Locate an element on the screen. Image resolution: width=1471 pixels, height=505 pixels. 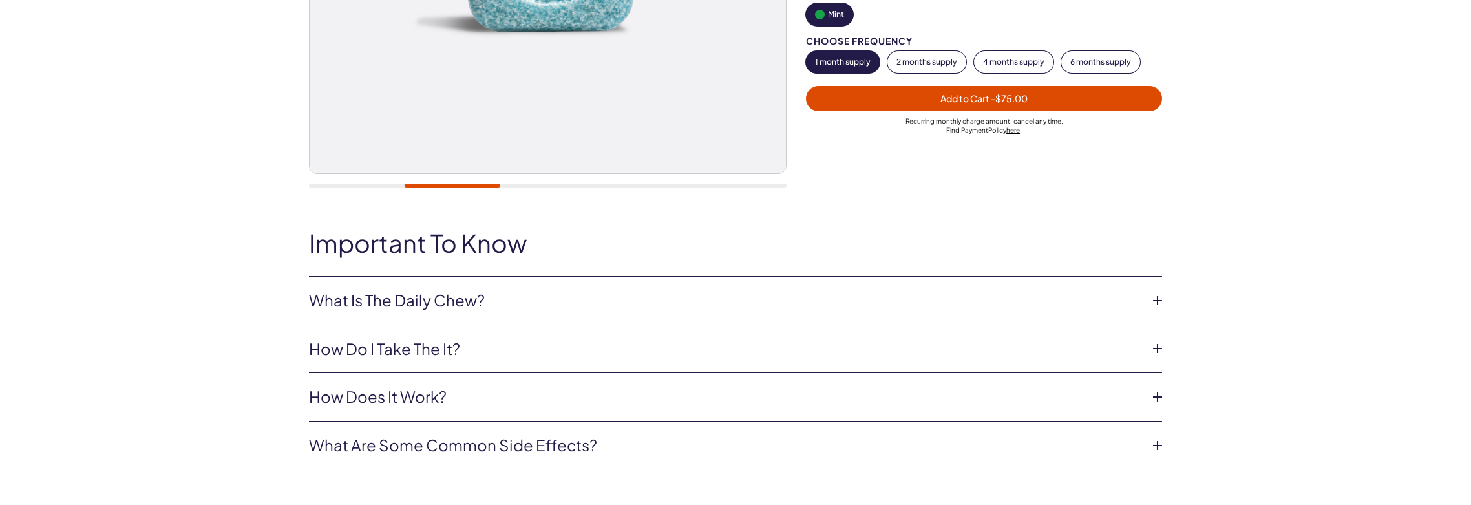
a: How do i take the it? is located at coordinates (725, 349).